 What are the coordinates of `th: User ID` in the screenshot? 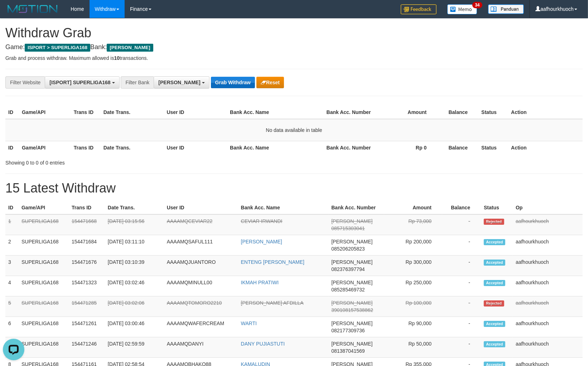 It's located at (195, 147).